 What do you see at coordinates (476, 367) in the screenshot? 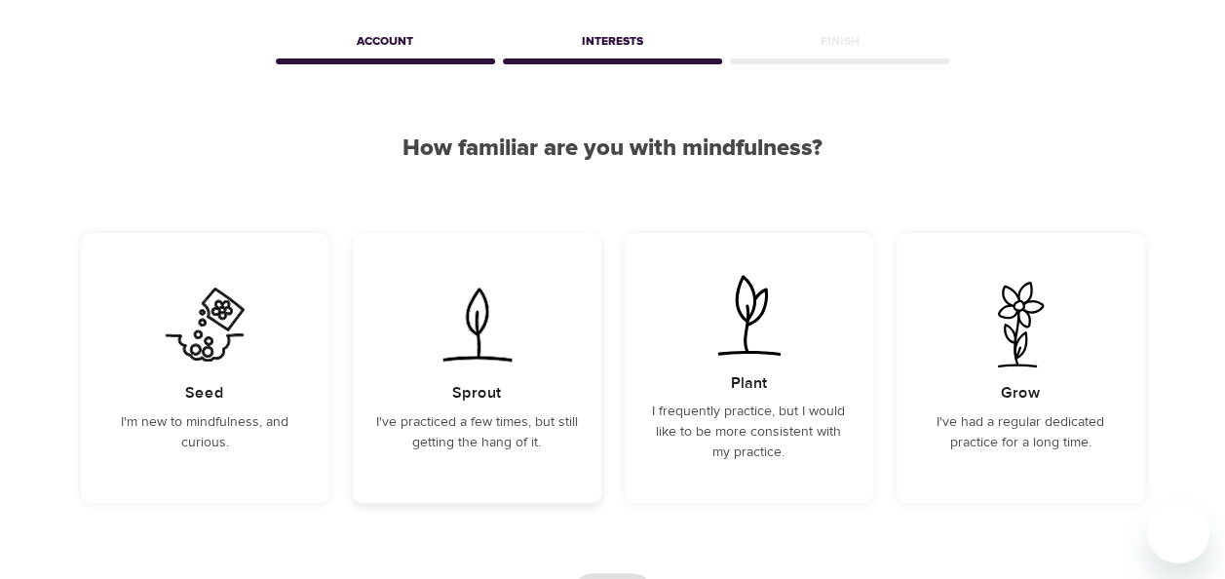
I see `div: I've practiced a few times, but still getting the hang of it.SproutI've practiced a few times, bu...` at bounding box center [476, 367].